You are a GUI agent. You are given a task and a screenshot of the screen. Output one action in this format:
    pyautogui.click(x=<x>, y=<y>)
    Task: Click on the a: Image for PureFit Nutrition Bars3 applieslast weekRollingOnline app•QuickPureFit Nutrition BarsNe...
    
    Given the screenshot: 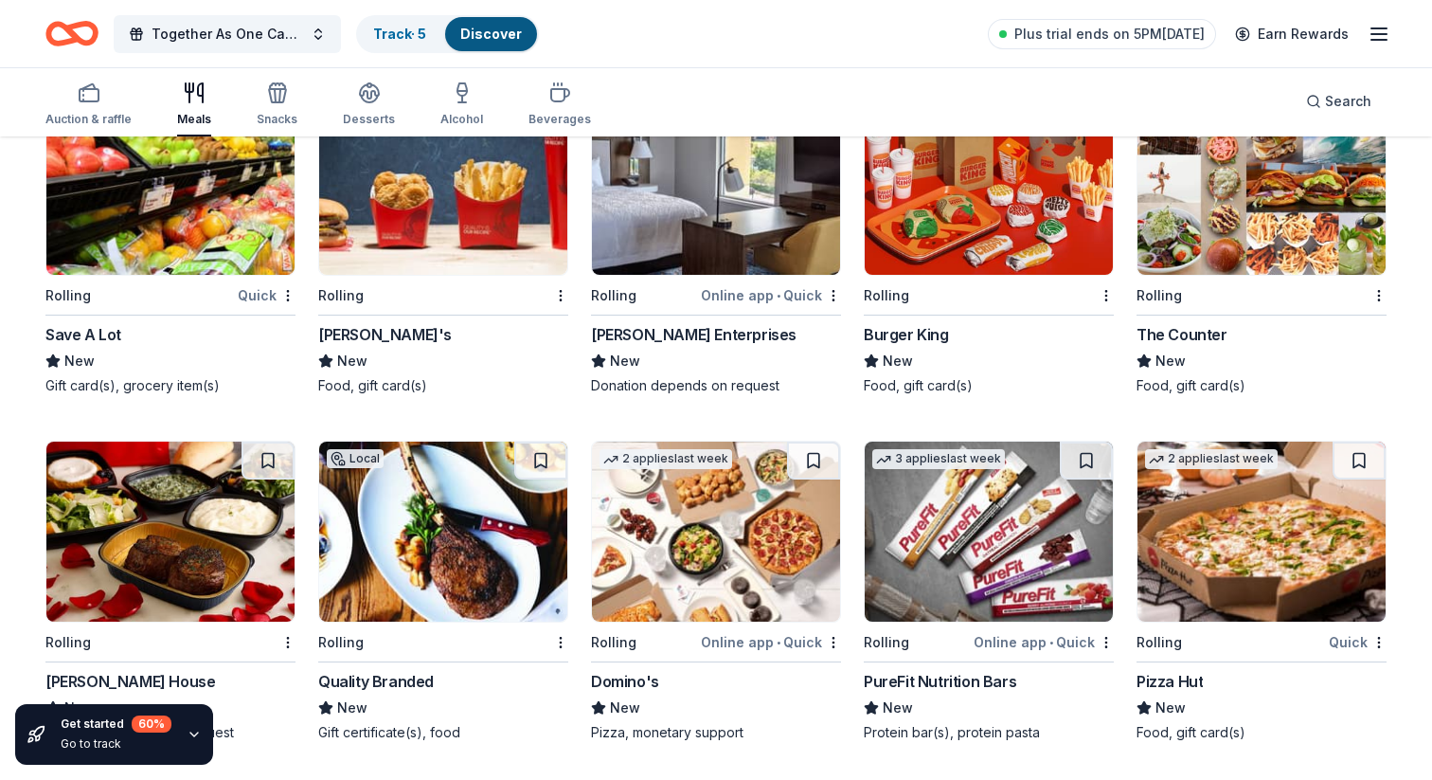 What is the action you would take?
    pyautogui.click(x=989, y=591)
    